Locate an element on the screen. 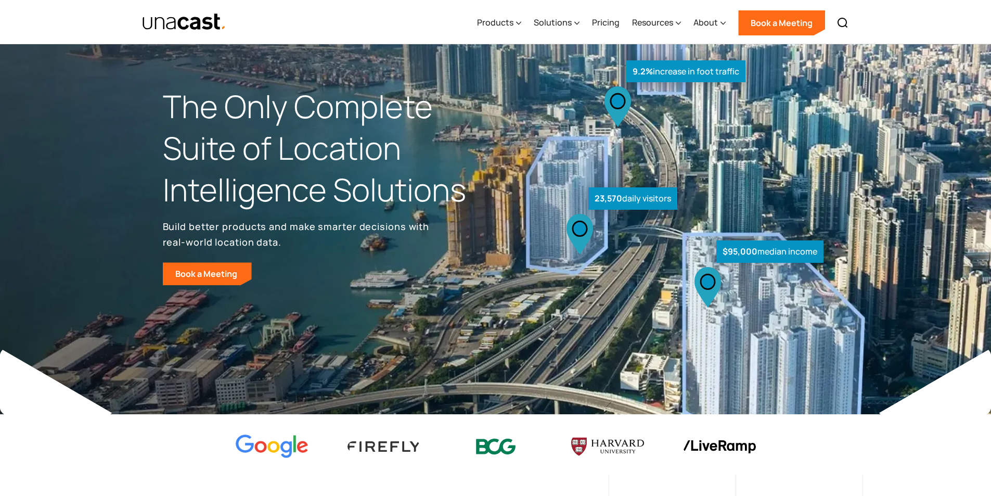  img: Google logo Color is located at coordinates (272, 446).